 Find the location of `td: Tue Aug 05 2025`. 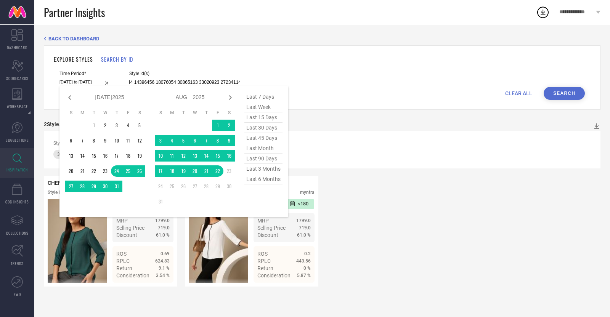

td: Tue Aug 05 2025 is located at coordinates (184, 141).